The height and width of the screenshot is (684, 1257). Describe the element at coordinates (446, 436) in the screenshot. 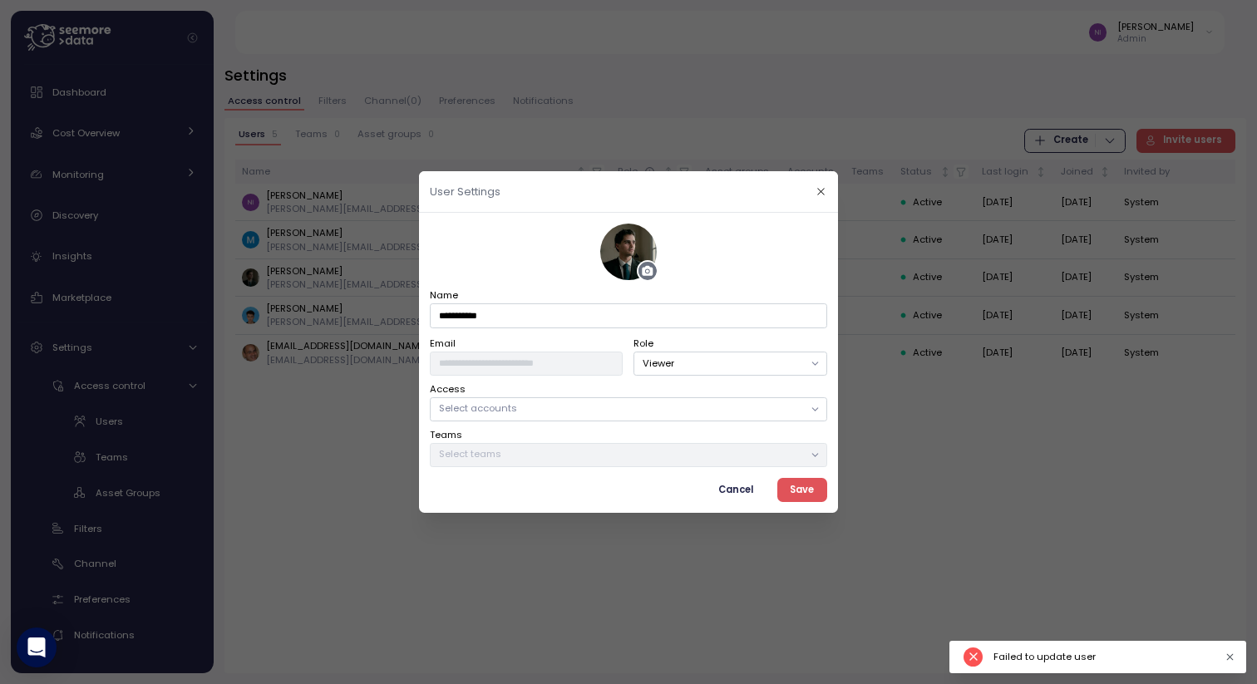

I see `label: Teams` at that location.